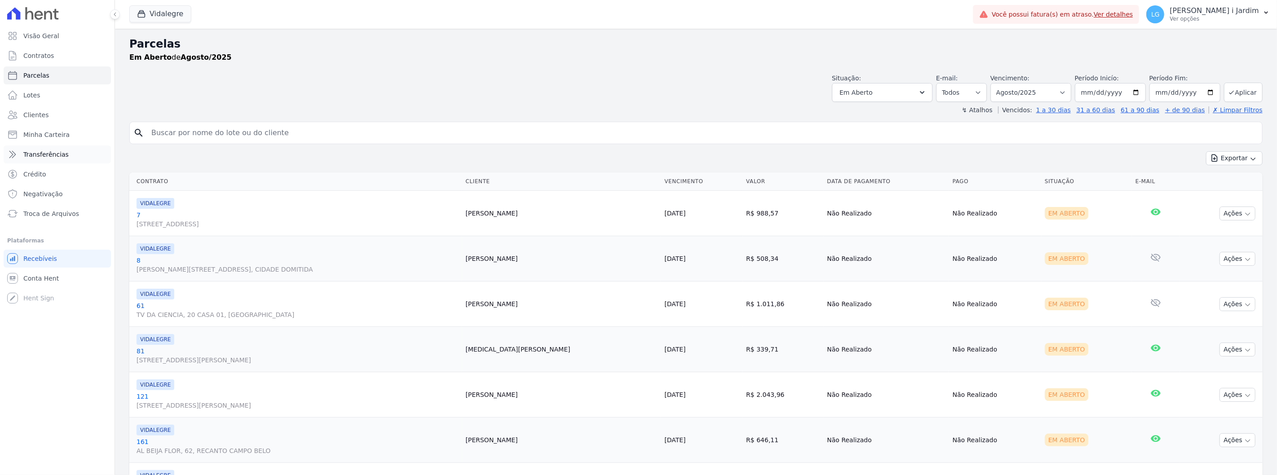  What do you see at coordinates (846, 78) in the screenshot?
I see `label: Situação:` at bounding box center [846, 78].